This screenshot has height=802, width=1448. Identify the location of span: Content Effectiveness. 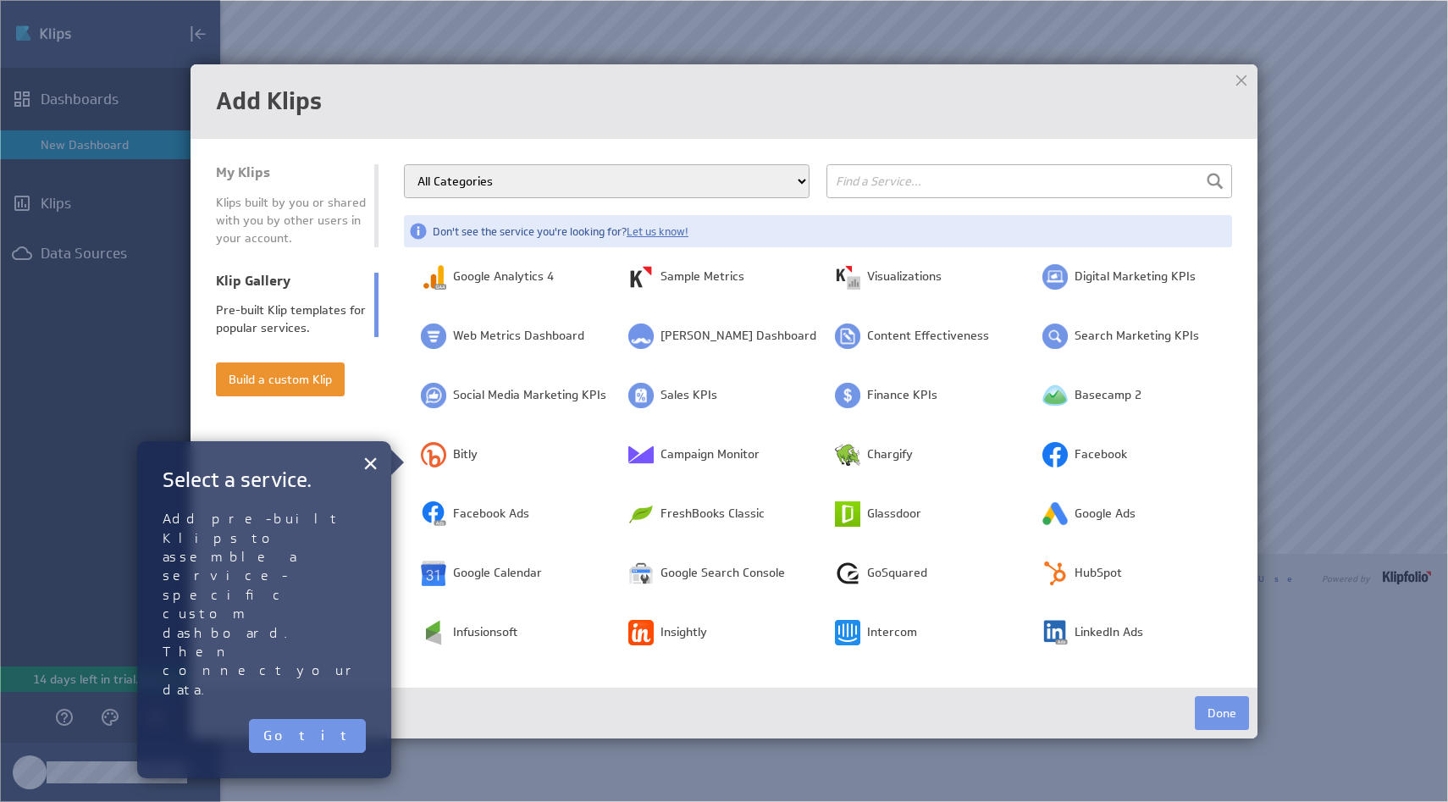
(928, 336).